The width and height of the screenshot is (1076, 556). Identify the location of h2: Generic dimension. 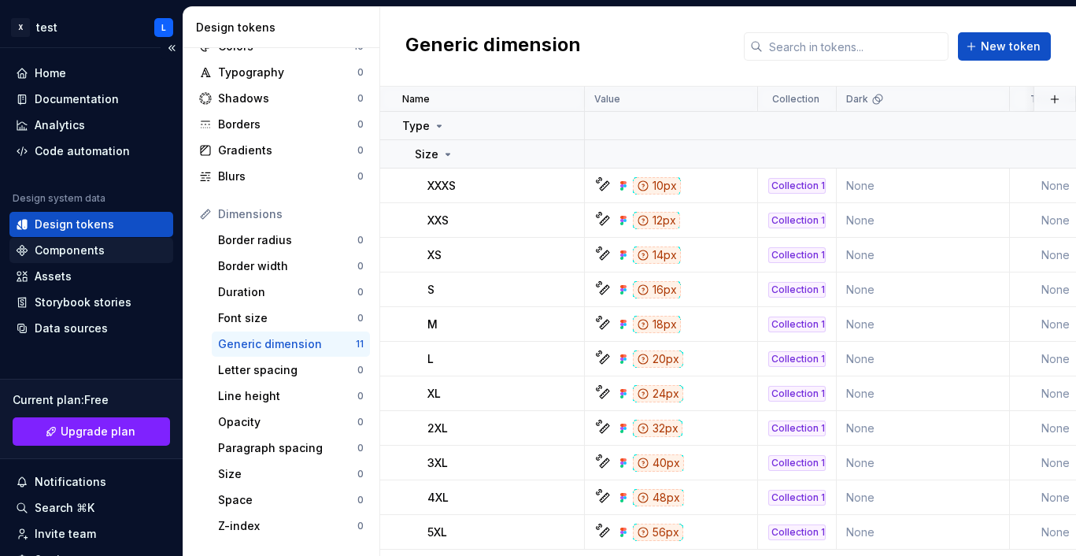
(493, 46).